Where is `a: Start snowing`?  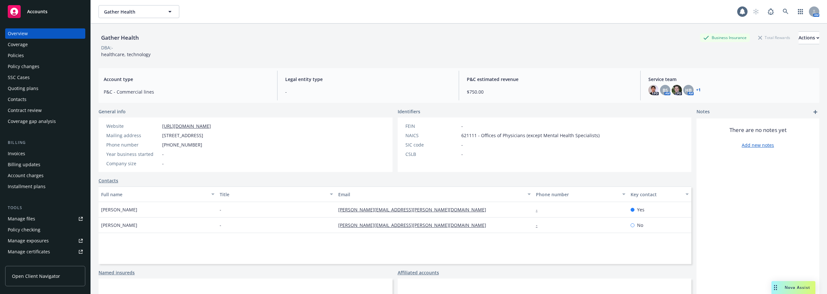 a: Start snowing is located at coordinates (756, 12).